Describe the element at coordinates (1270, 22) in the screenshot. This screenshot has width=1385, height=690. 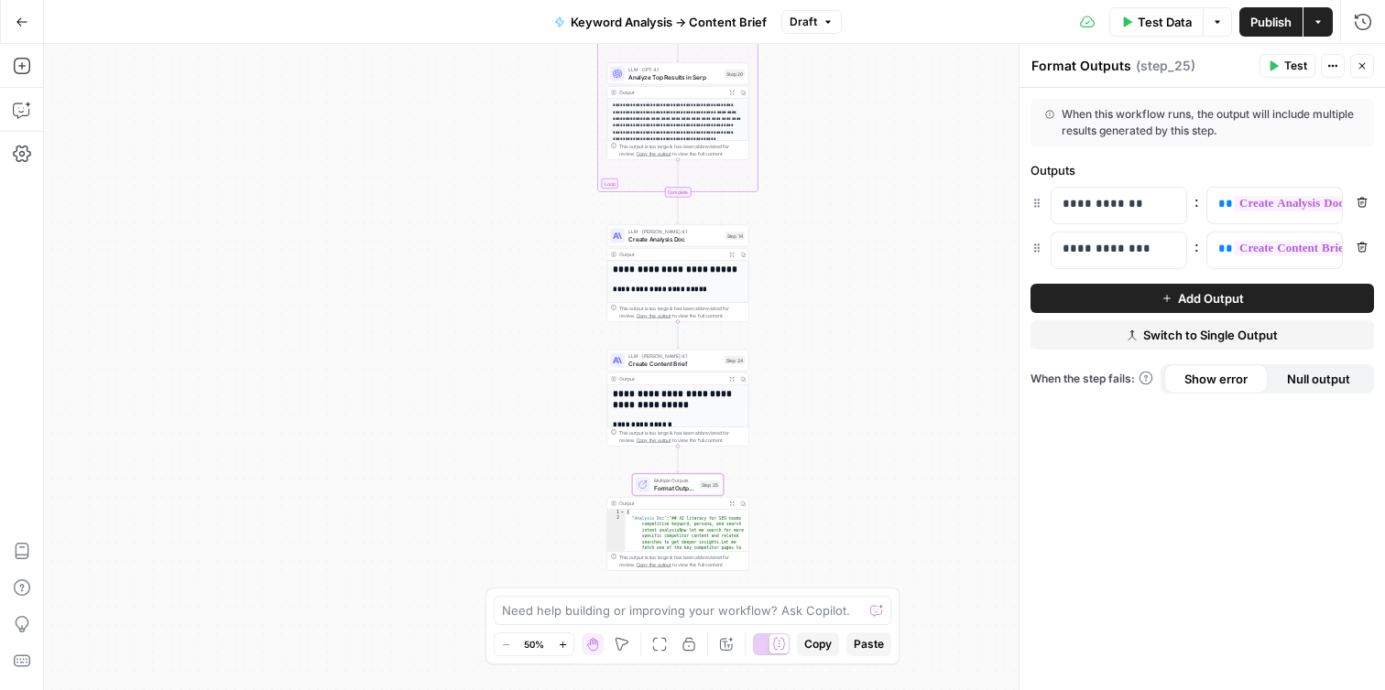
I see `button: Publish` at that location.